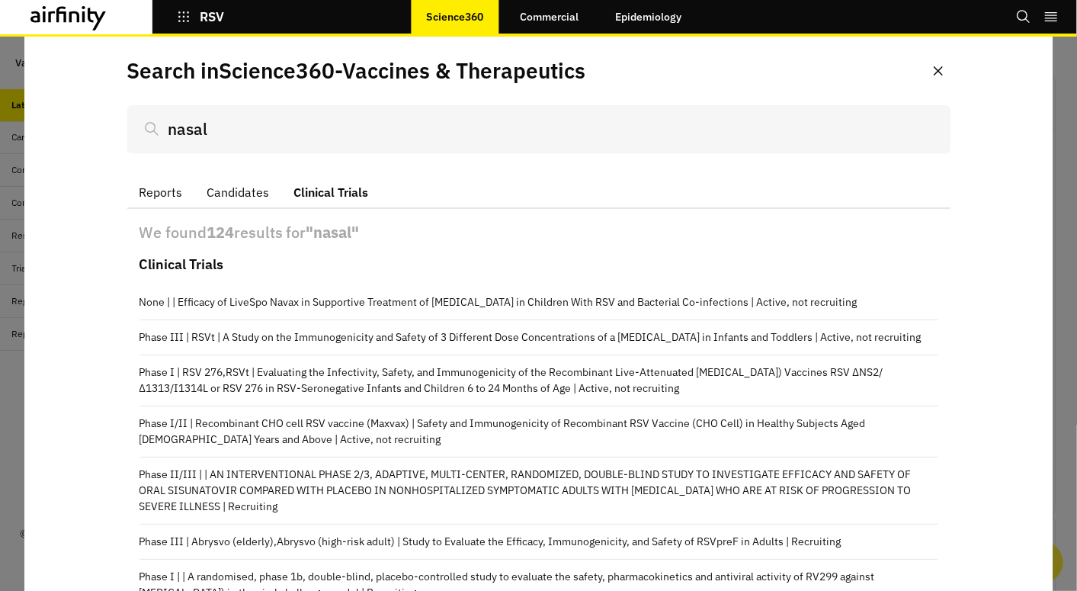 This screenshot has width=1077, height=591. What do you see at coordinates (539, 380) in the screenshot?
I see `p: Phase I | RSV 276,RSVt | Evaluating the Infectivity, Safety, and Immunogenicity of the Recombinan...` at bounding box center [539, 380].